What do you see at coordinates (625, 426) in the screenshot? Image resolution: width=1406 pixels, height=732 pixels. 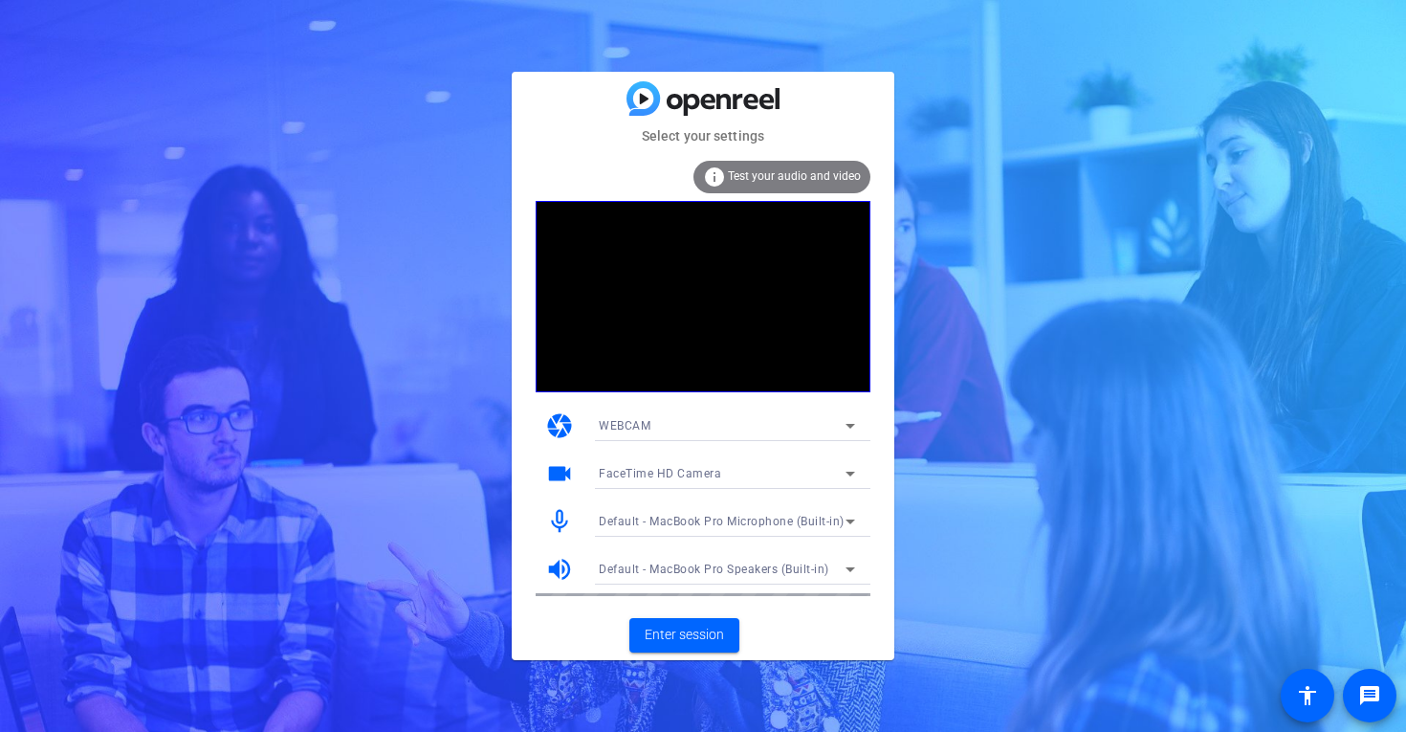 I see `span: WEBCAM` at bounding box center [625, 426].